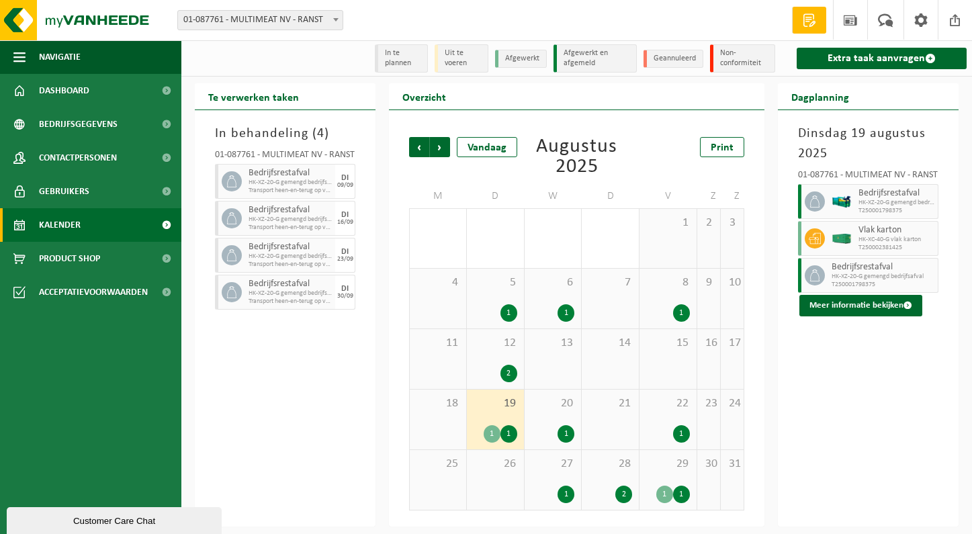 Image resolution: width=972 pixels, height=534 pixels. Describe the element at coordinates (861, 306) in the screenshot. I see `button: Meer informatie bekijken` at that location.